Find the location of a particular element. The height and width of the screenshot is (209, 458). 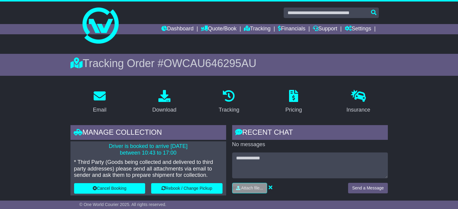

p: * Third Party (Goods being collected and delivered to third party addresses) please send all atta... is located at coordinates (148, 169).